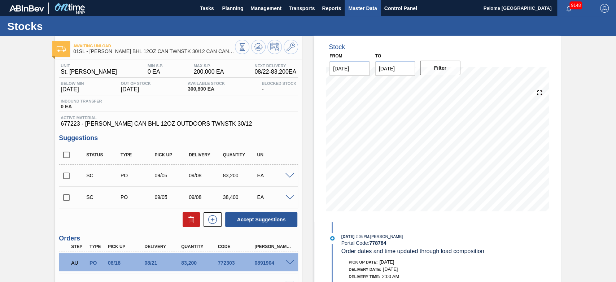  What do you see at coordinates (427, 243) in the screenshot?
I see `div: Portal Code:` at bounding box center [427, 243].